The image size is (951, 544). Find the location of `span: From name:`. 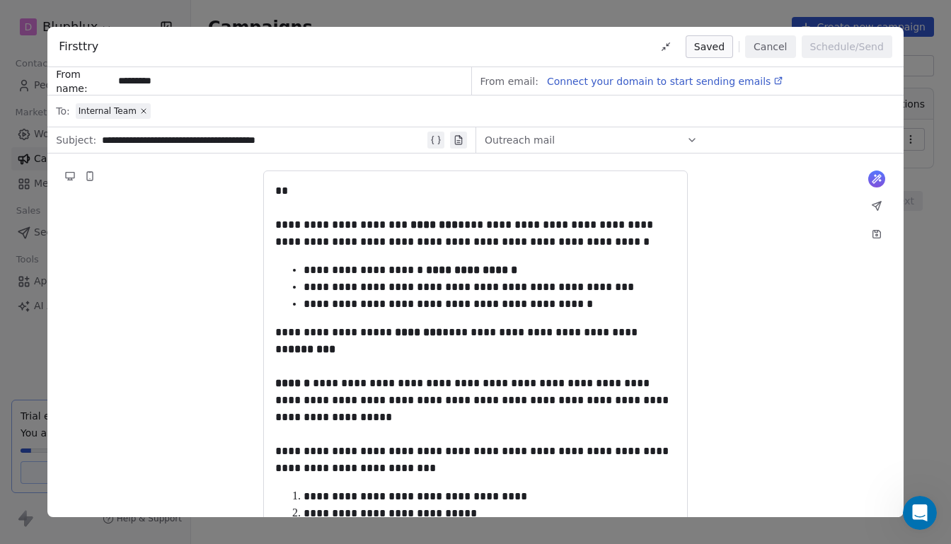

span: From name: is located at coordinates (84, 81).